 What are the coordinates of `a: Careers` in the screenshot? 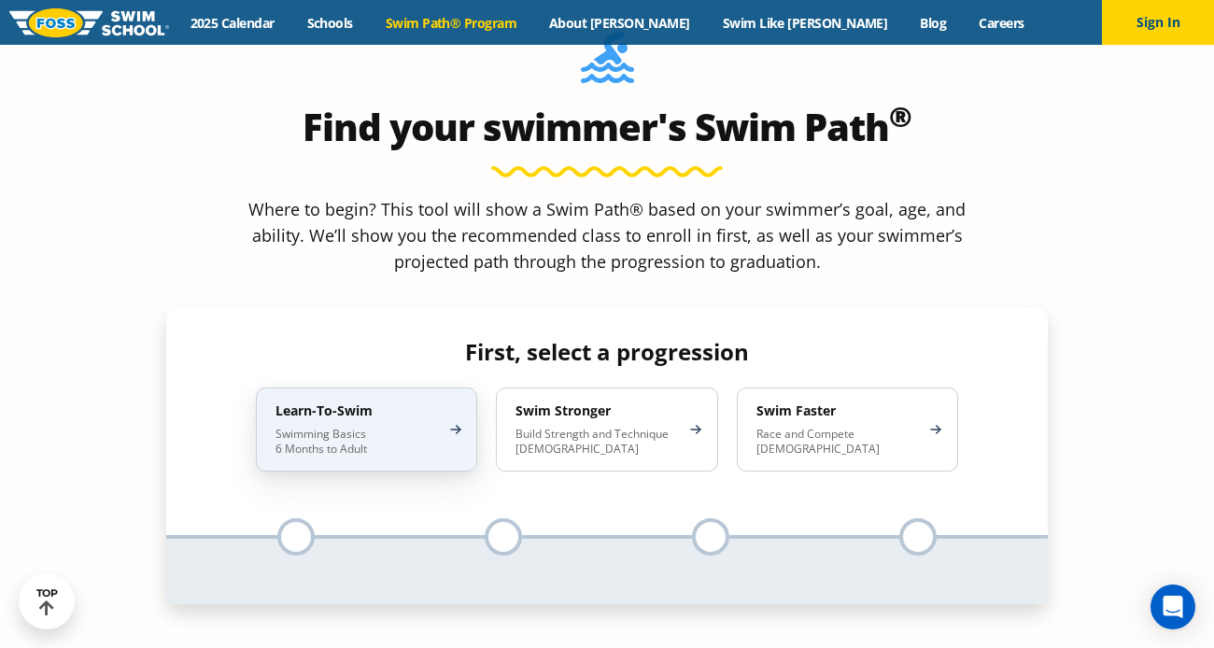 It's located at (1001, 22).